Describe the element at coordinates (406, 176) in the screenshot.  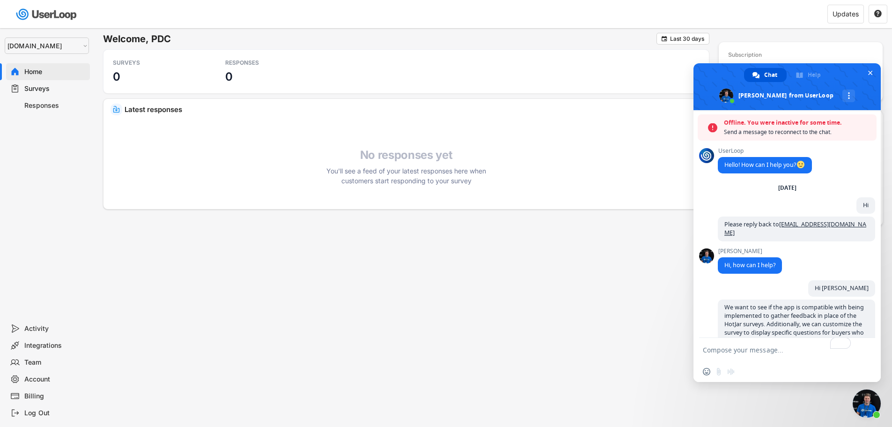
I see `div: You'll see a feed of your latest responses here when customers start responding to your survey` at that location.